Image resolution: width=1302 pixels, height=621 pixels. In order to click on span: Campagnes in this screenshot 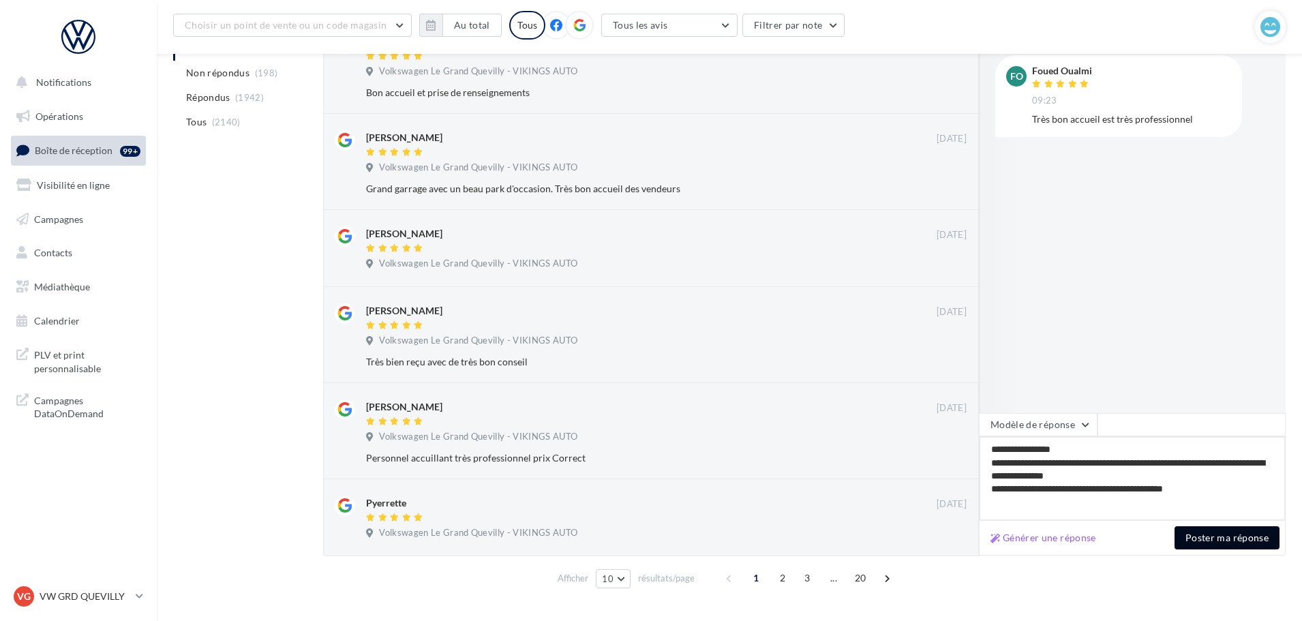, I will do `click(59, 218)`.